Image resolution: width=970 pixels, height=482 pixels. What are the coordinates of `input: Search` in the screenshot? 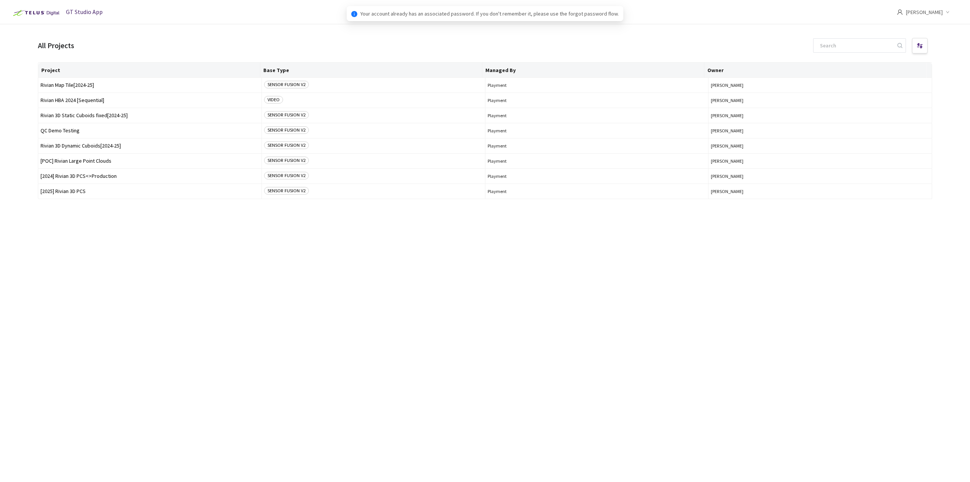 It's located at (856, 45).